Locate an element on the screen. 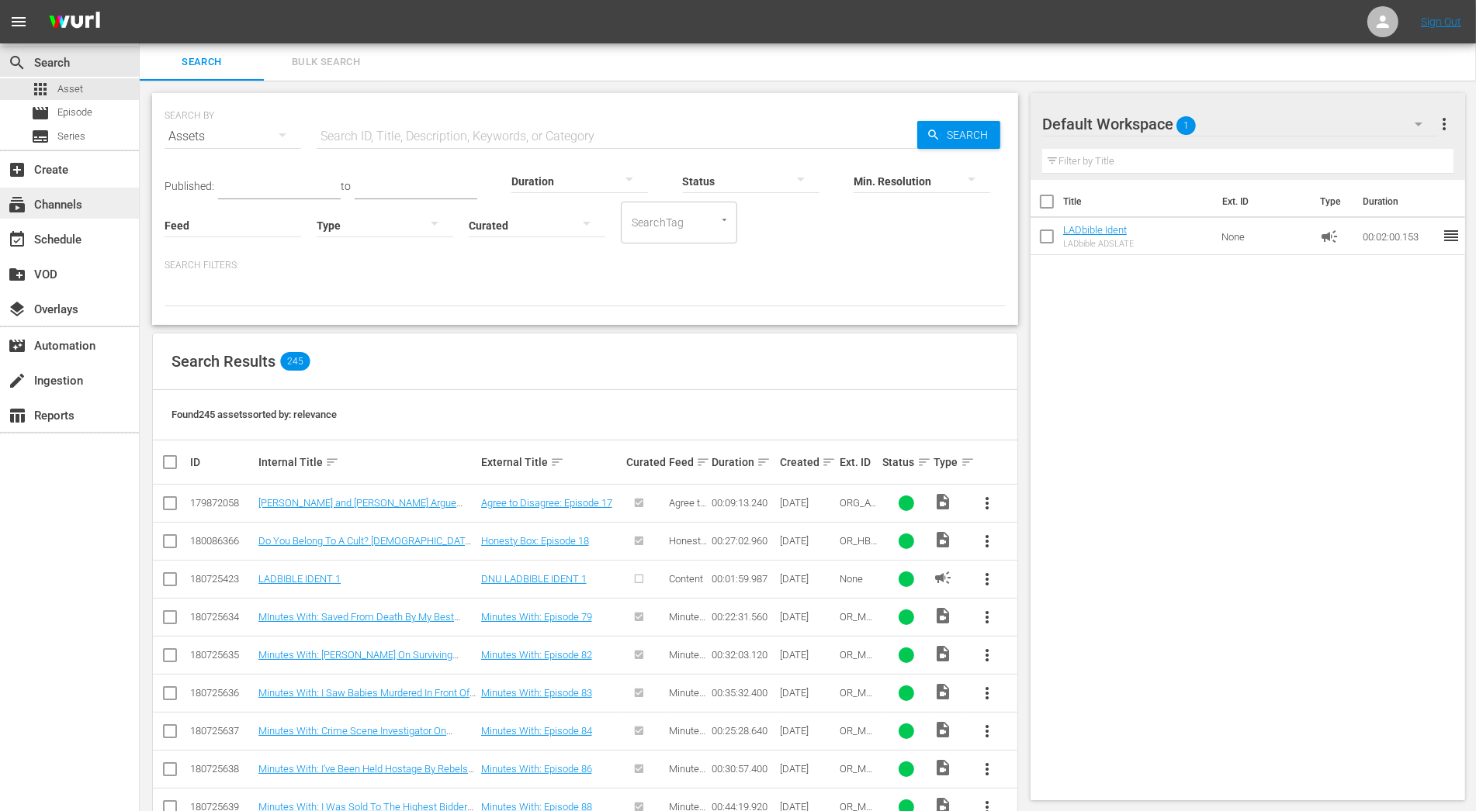 This screenshot has height=811, width=1476. div: ID is located at coordinates (222, 462).